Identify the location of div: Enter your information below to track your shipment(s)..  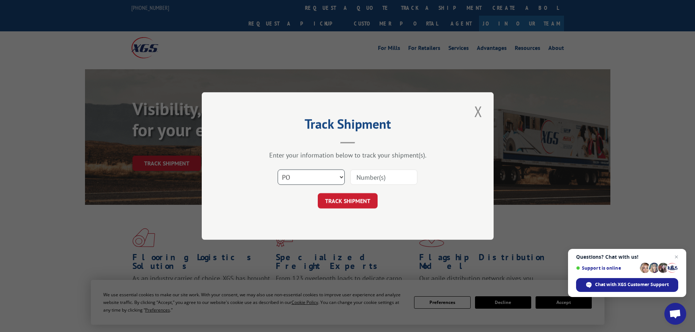
(347, 155).